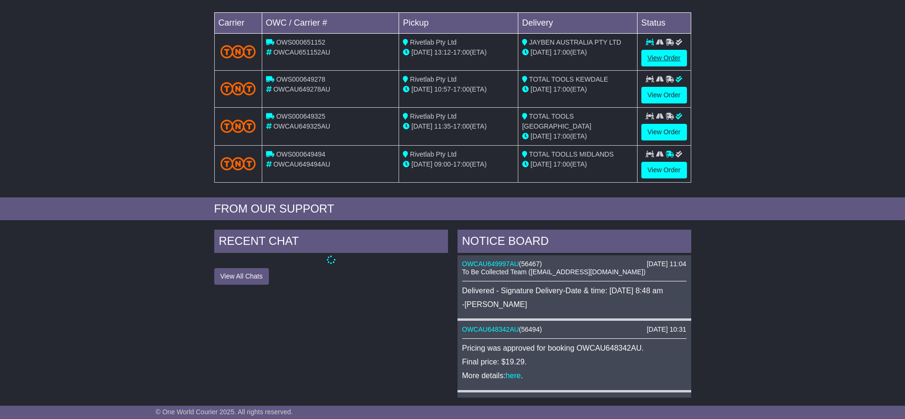 This screenshot has width=905, height=419. What do you see at coordinates (574, 243) in the screenshot?
I see `div: NOTICE BOARD` at bounding box center [574, 243].